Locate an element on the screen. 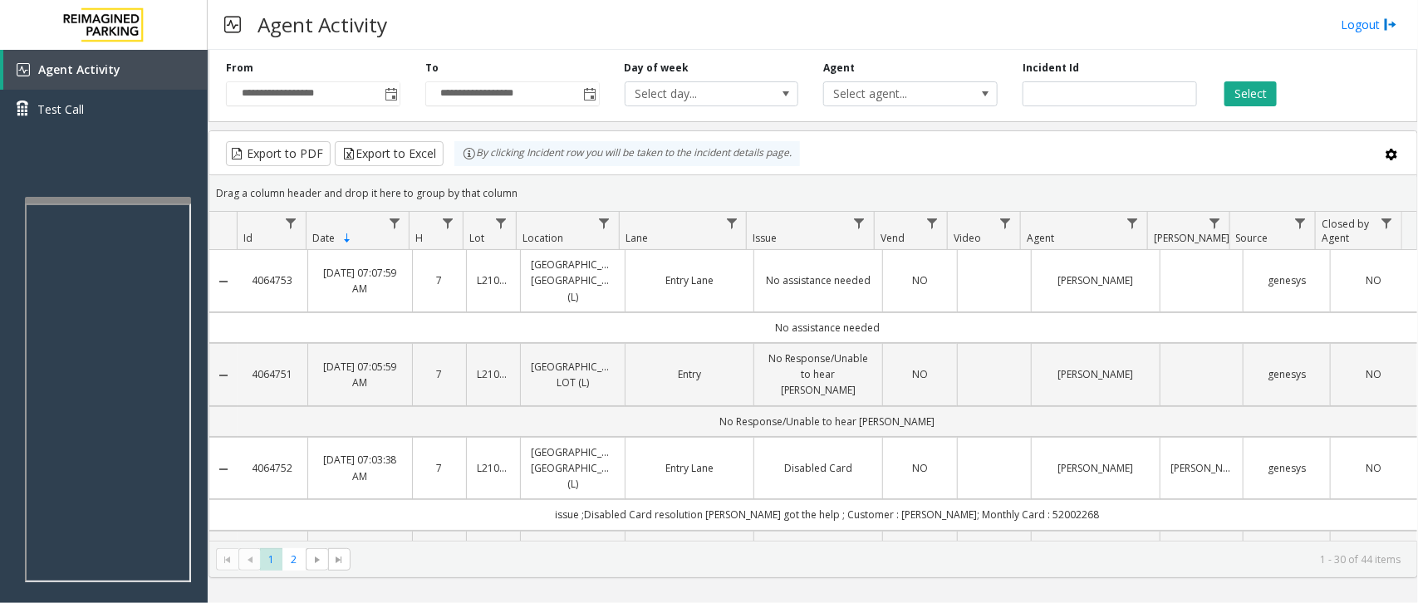 Image resolution: width=1418 pixels, height=603 pixels. td: No assistance needed is located at coordinates (827, 327).